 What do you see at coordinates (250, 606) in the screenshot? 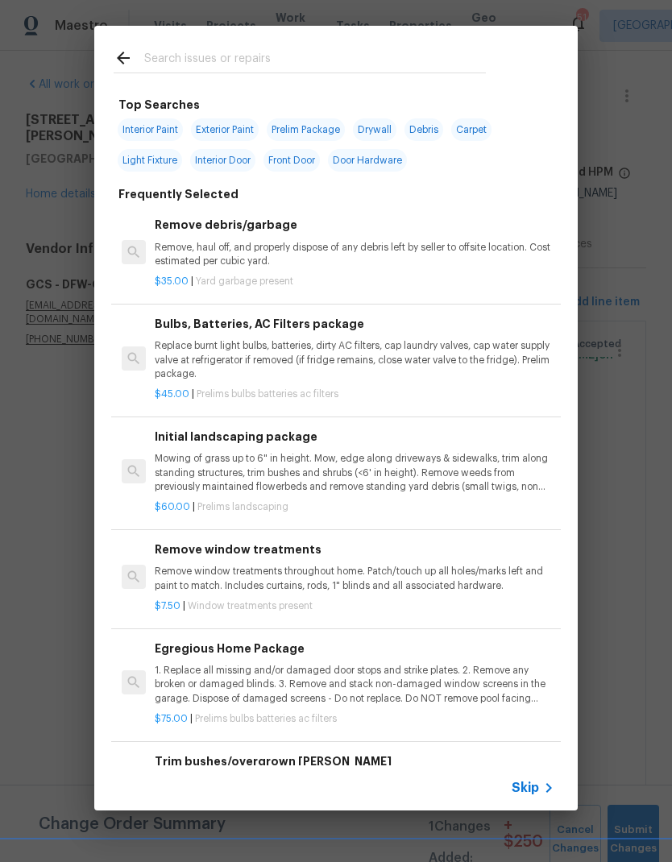
I see `span: Window treatments present` at bounding box center [250, 606].